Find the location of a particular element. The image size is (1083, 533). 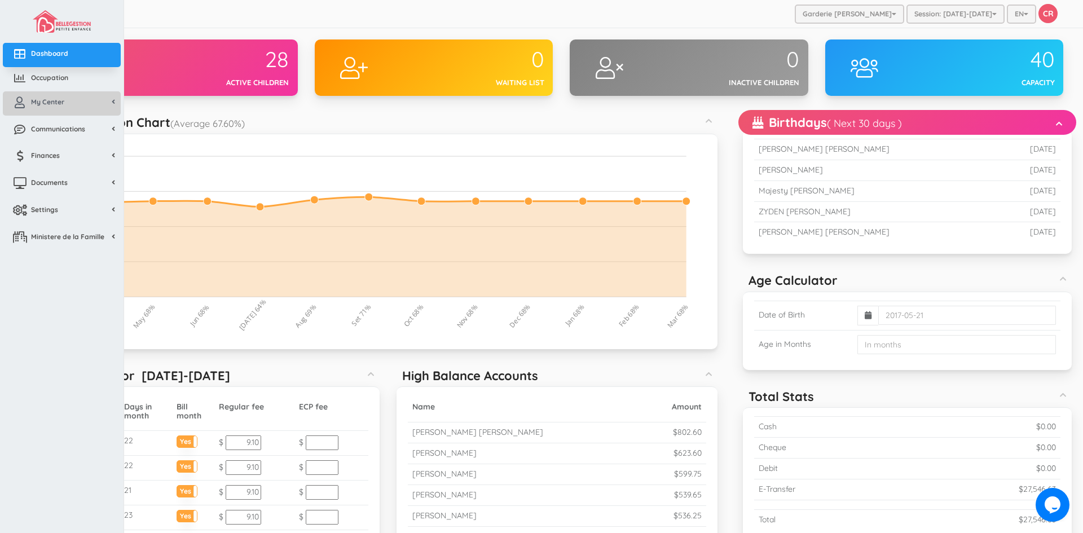

a: Documents is located at coordinates (61, 184).